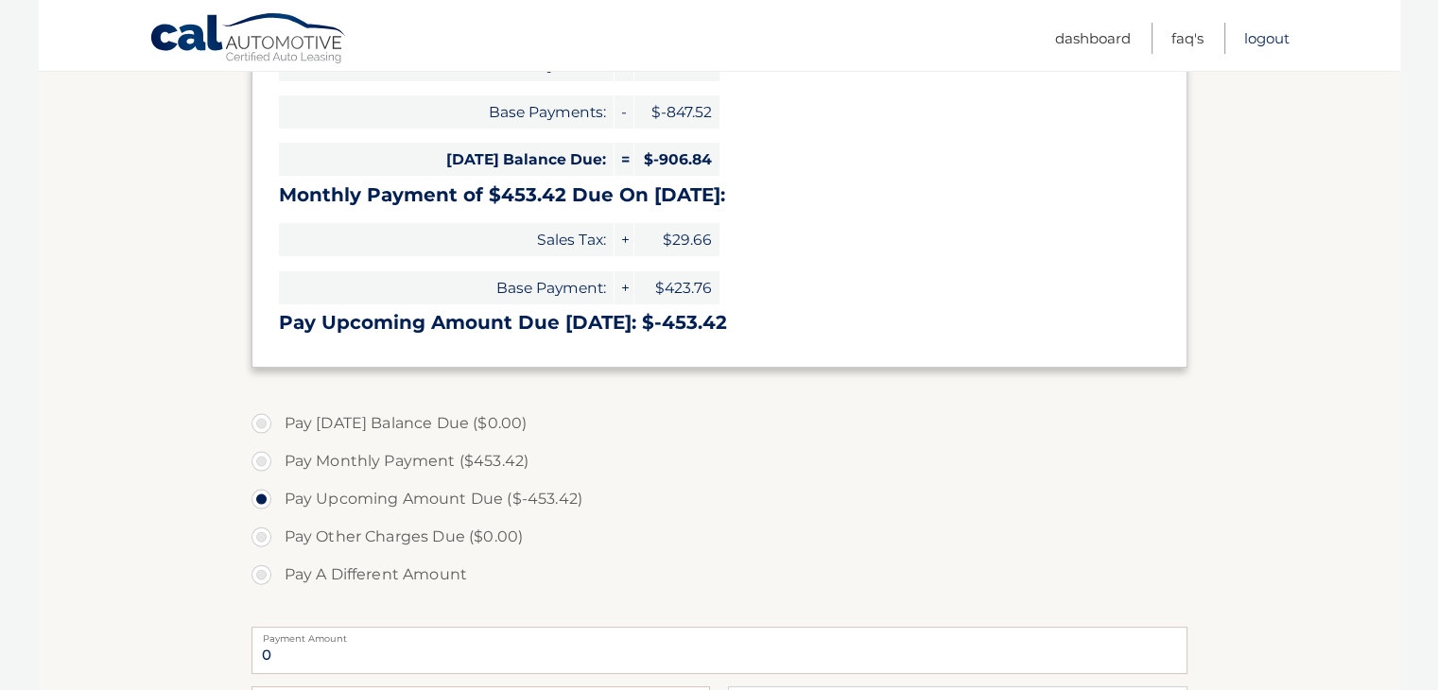 Image resolution: width=1438 pixels, height=690 pixels. I want to click on span: $423.76, so click(677, 287).